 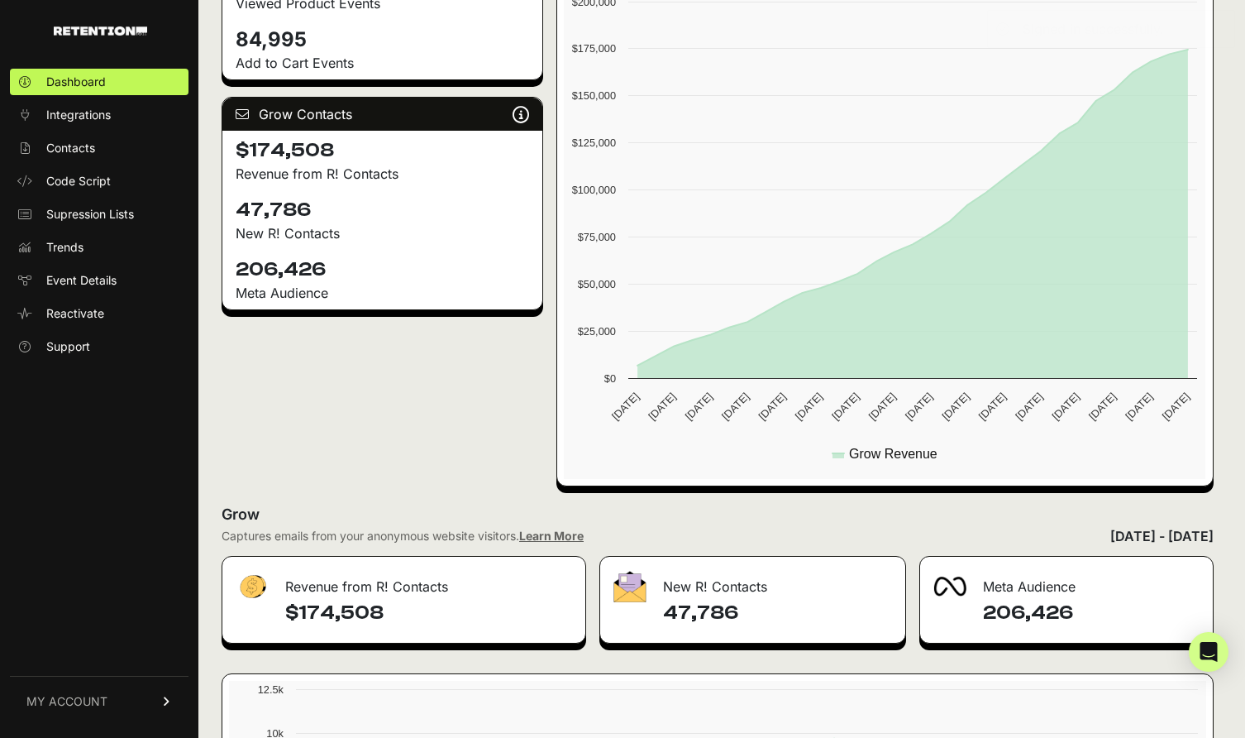 I want to click on a: MY ACCOUNT, so click(x=99, y=700).